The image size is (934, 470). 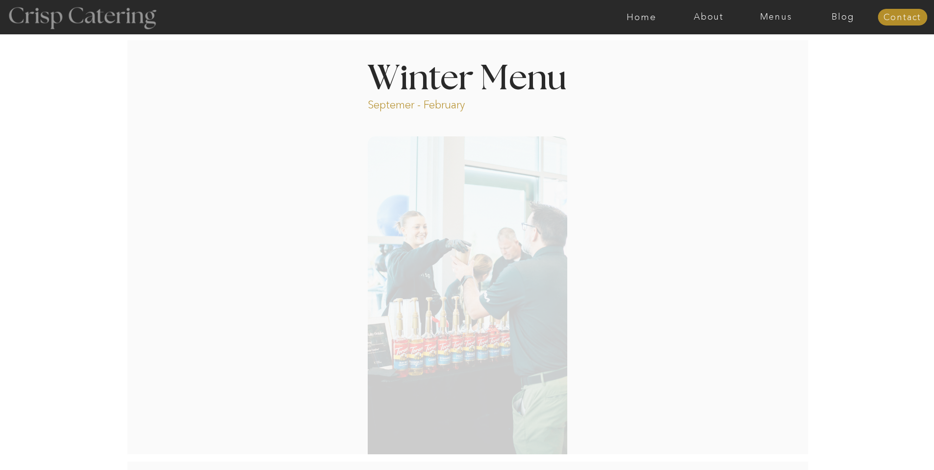 I want to click on a: Home, so click(x=641, y=17).